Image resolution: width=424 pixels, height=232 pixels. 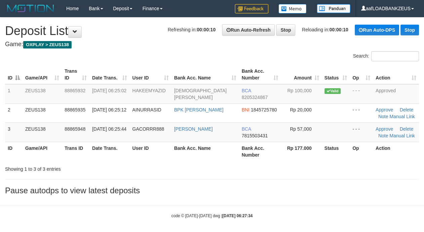 What do you see at coordinates (31, 8) in the screenshot?
I see `img: MOTION_logo.png` at bounding box center [31, 8].